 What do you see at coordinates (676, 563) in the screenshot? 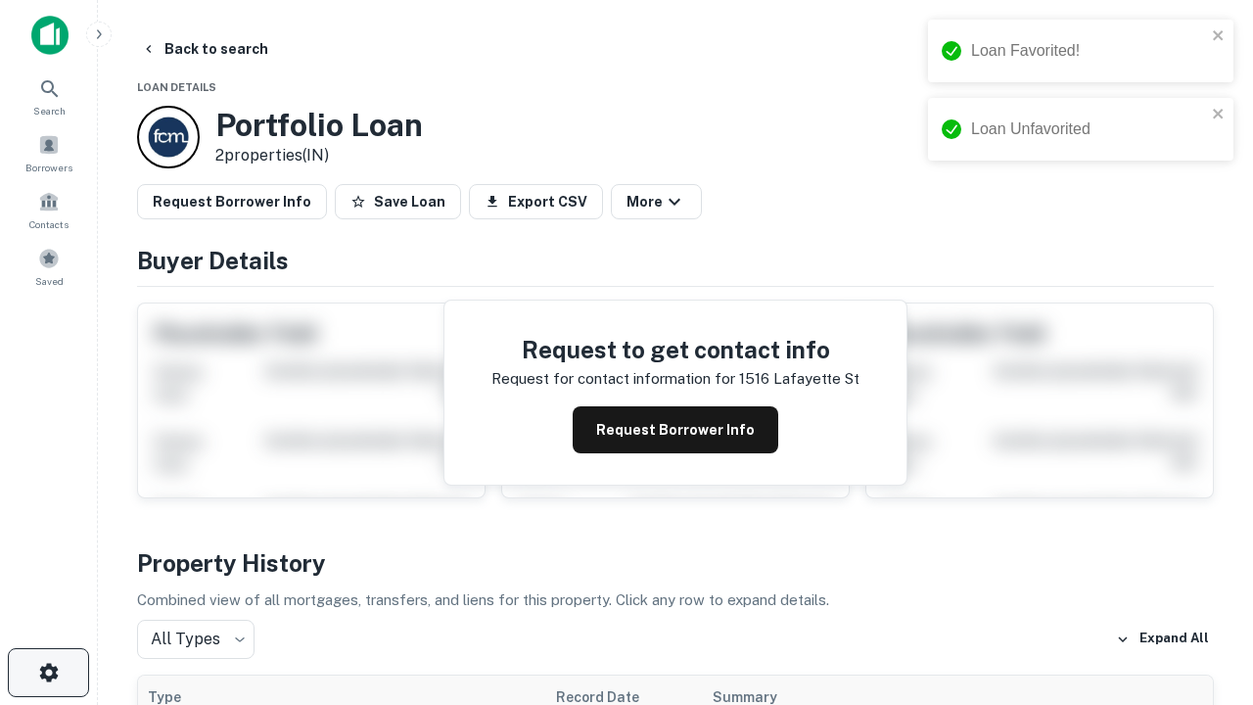
I see `h4: Property History` at bounding box center [676, 563].